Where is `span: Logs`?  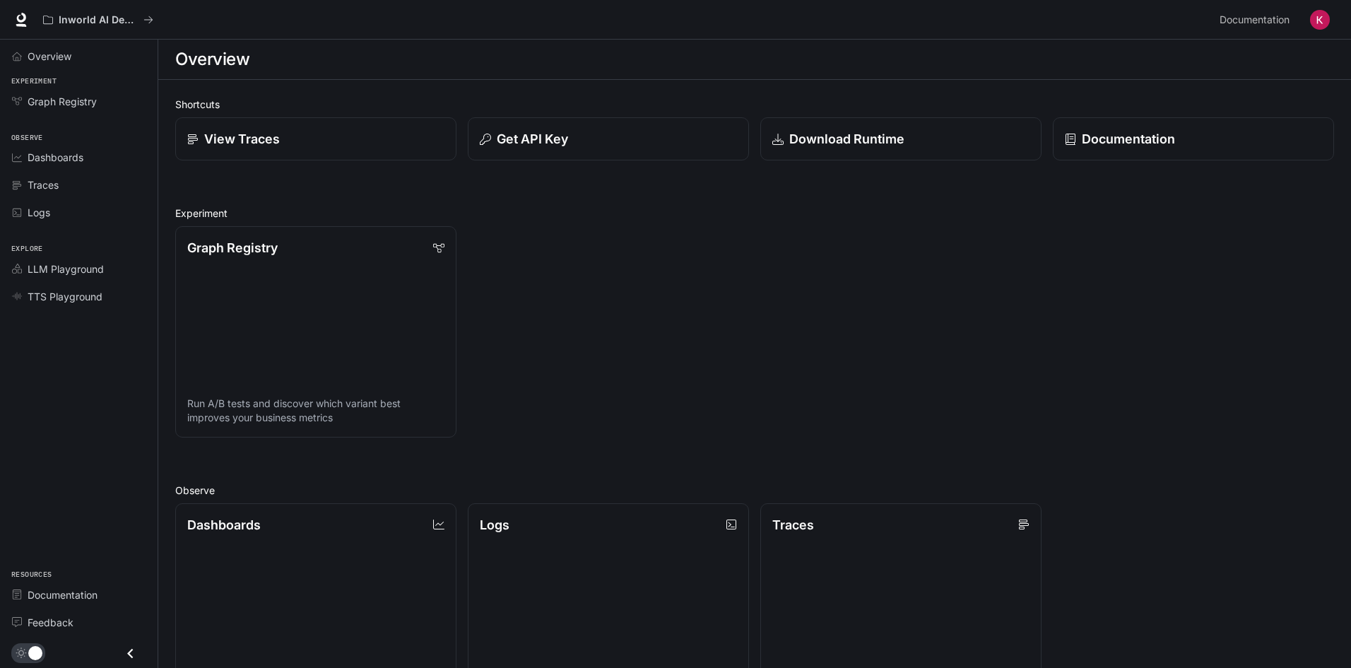 span: Logs is located at coordinates (39, 212).